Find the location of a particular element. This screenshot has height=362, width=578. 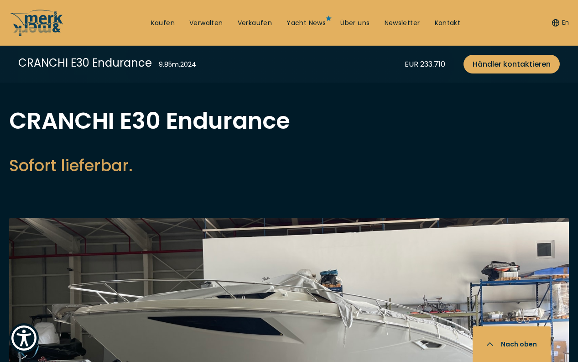

a: Newsletter is located at coordinates (402, 23).